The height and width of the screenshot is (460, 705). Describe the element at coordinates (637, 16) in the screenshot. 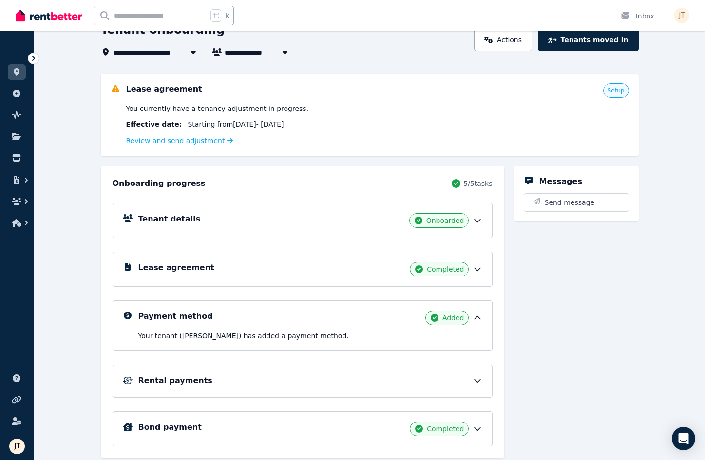

I see `div: Inbox` at that location.